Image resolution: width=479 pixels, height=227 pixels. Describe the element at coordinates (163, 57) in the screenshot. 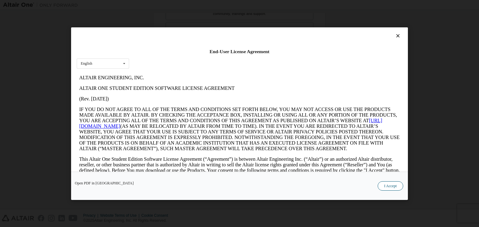

I see `p: IF YOU DO NOT AGREE TO ALL OF THE TERMS AND CONDITIONS SET FORTH BELOW, YOU MAY NOT ACCESS OR USE...` at that location.